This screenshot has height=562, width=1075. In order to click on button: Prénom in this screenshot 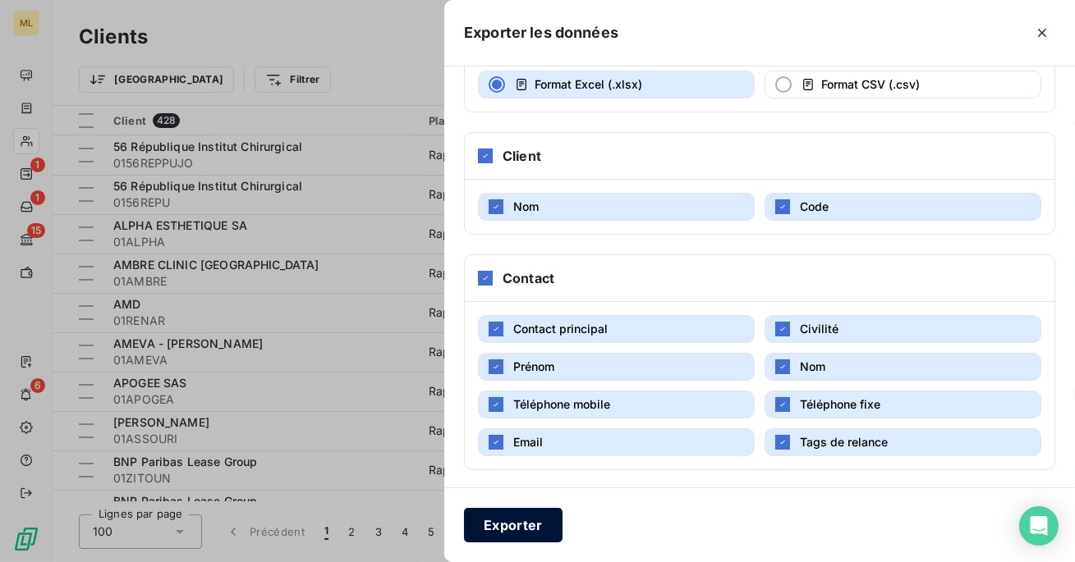, I will do `click(616, 367)`.